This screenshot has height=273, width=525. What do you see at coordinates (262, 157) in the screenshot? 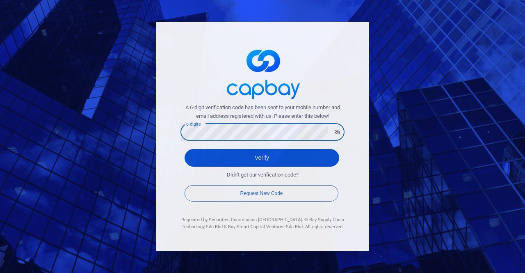
I see `button: Verify` at bounding box center [262, 157].